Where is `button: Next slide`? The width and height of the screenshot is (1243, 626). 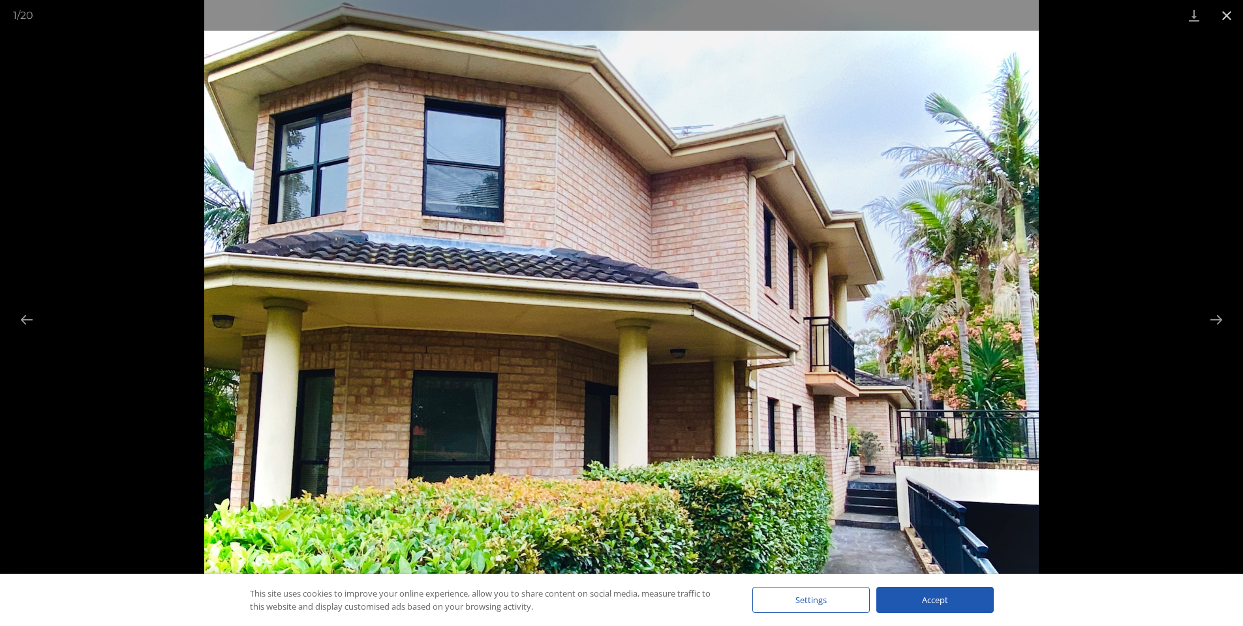
button: Next slide is located at coordinates (1216, 319).